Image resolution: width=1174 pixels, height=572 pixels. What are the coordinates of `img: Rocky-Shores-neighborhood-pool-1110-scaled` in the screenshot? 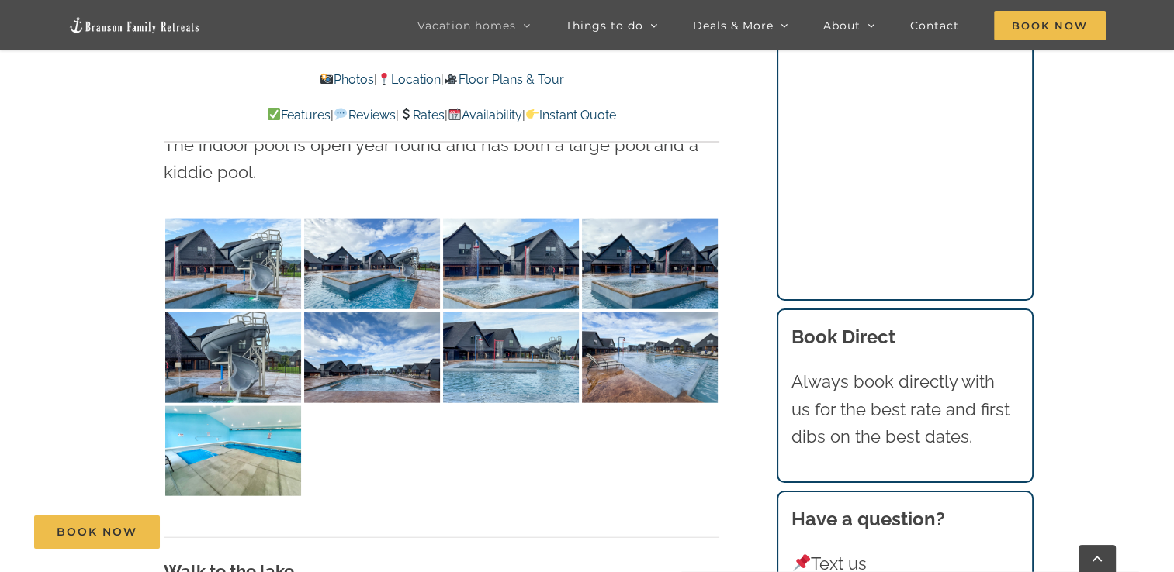 It's located at (233, 264).